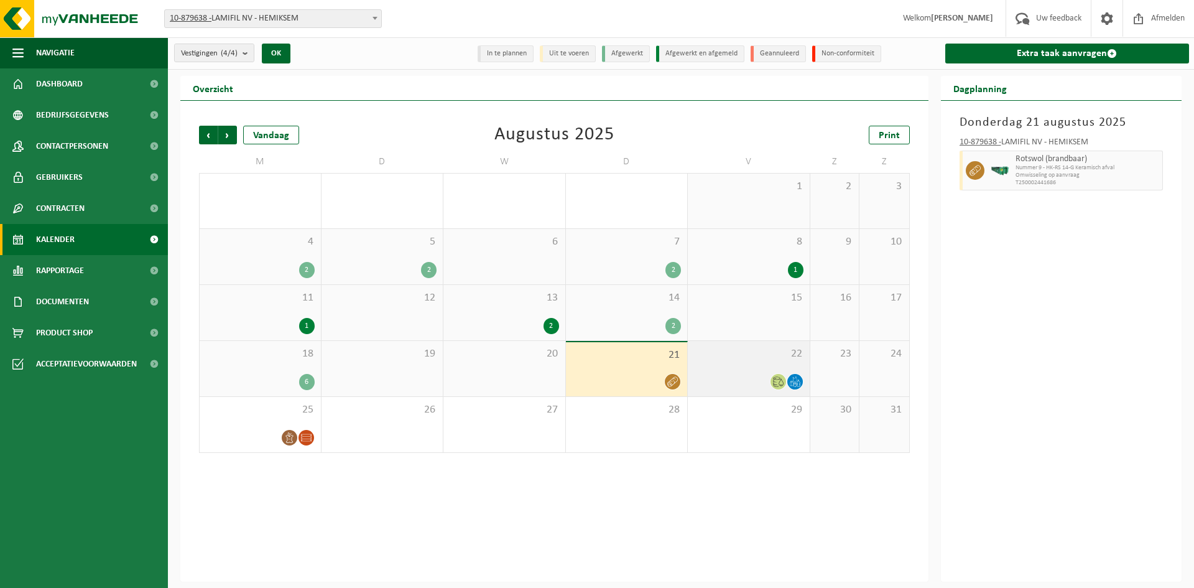 The image size is (1194, 588). What do you see at coordinates (749, 242) in the screenshot?
I see `span: 8` at bounding box center [749, 242].